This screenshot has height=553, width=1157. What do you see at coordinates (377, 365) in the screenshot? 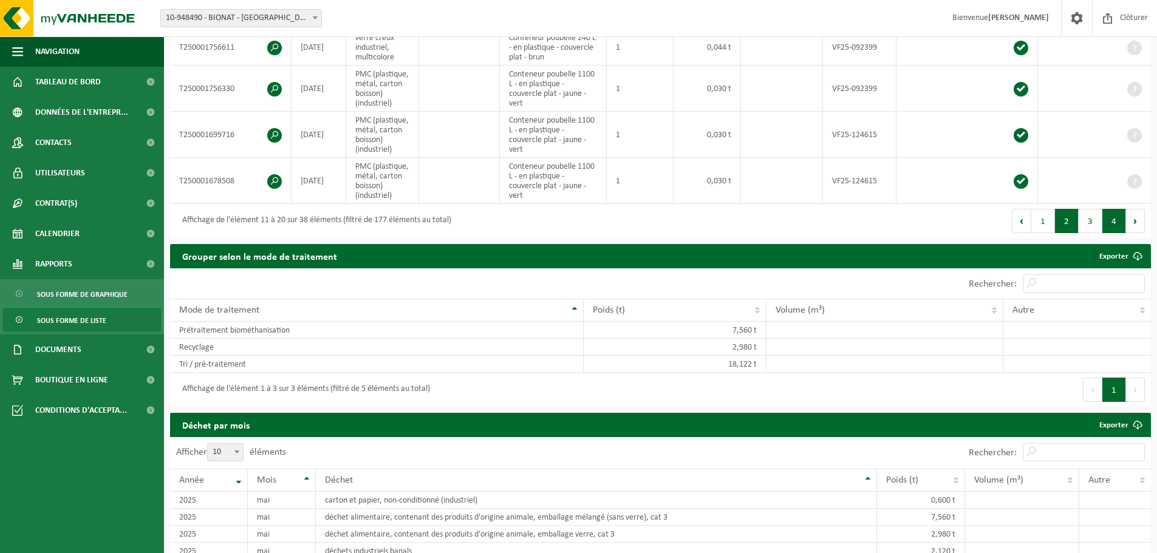
I see `td: Tri / pré-traitement` at bounding box center [377, 365].